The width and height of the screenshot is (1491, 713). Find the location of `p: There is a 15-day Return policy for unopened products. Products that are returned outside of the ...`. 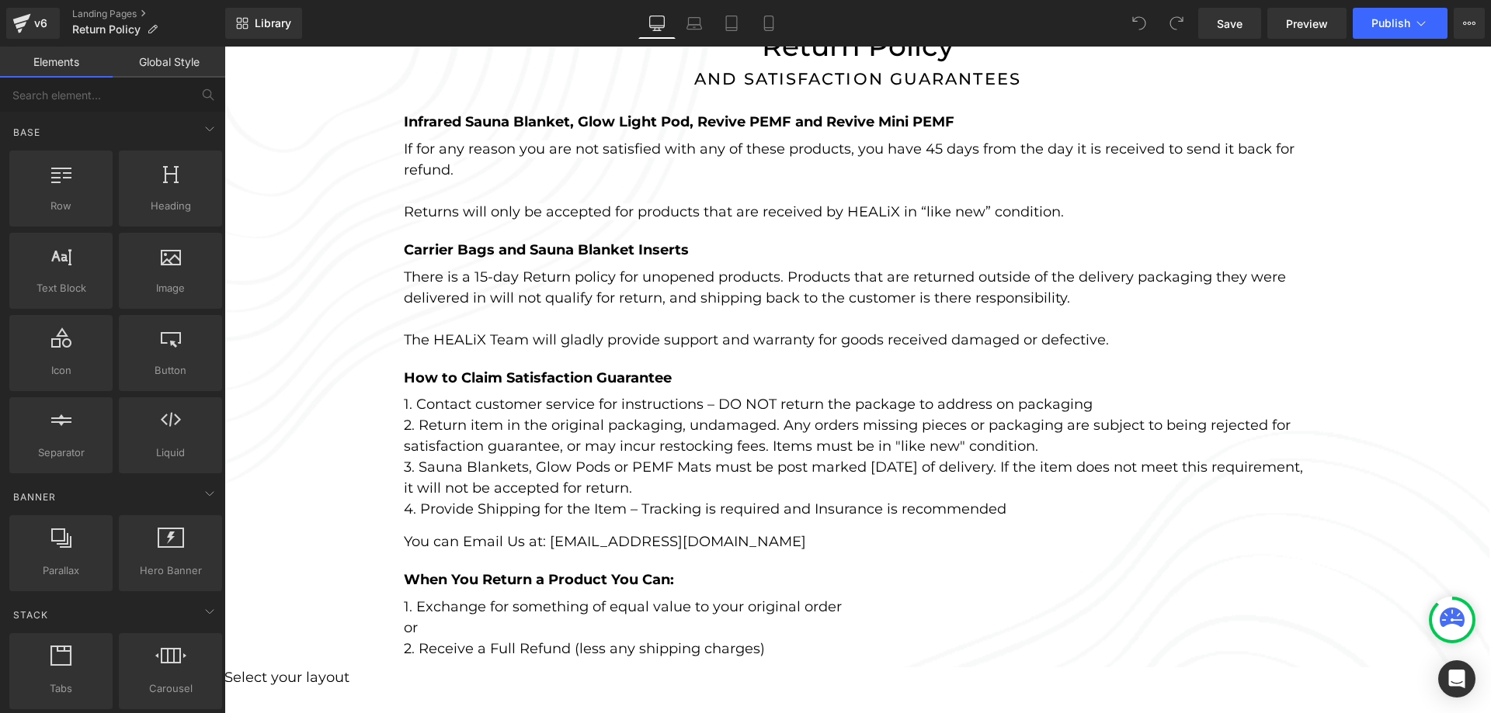

p: There is a 15-day Return policy for unopened products. Products that are returned outside of the ... is located at coordinates (633, 241).